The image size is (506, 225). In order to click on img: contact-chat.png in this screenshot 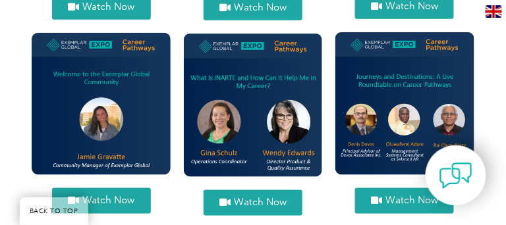, I will do `click(456, 176)`.